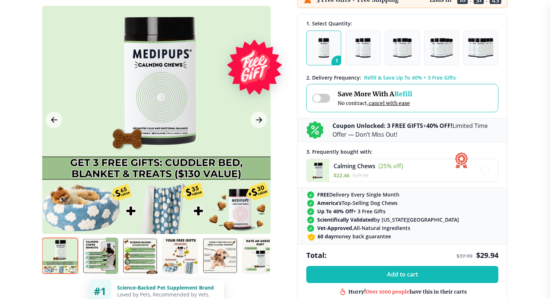  I want to click on span: No contract,, so click(374, 103).